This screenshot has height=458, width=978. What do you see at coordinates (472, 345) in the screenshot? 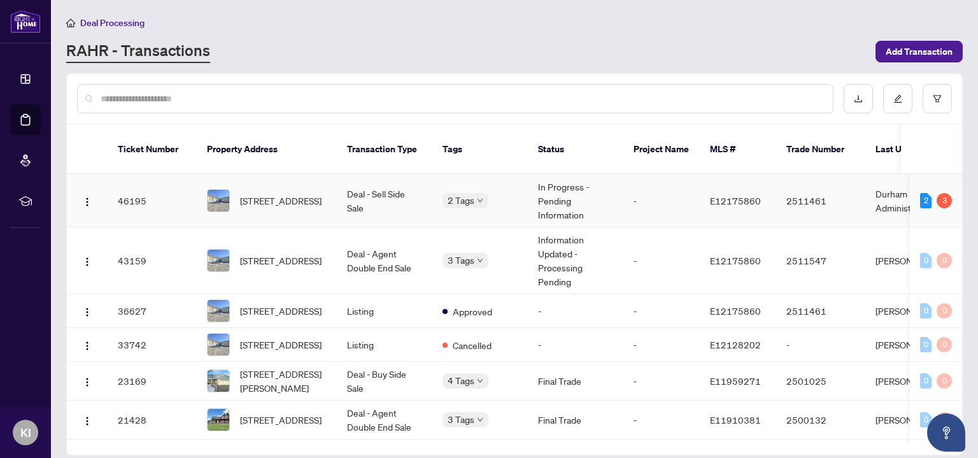
I see `span: Cancelled` at bounding box center [472, 345].